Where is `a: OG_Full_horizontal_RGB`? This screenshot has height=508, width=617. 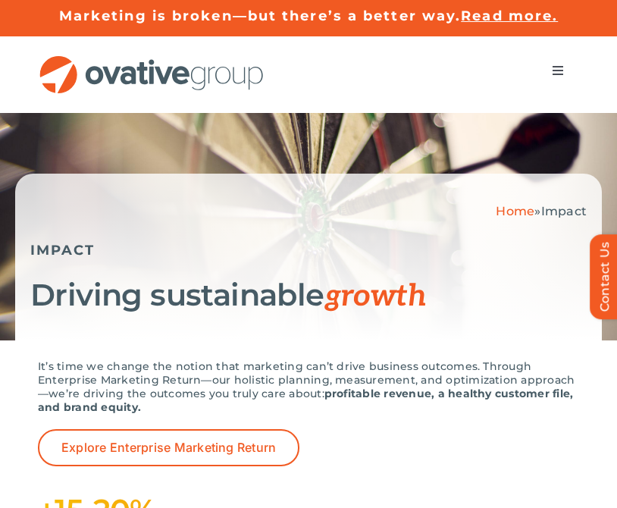
a: OG_Full_horizontal_RGB is located at coordinates (152, 61).